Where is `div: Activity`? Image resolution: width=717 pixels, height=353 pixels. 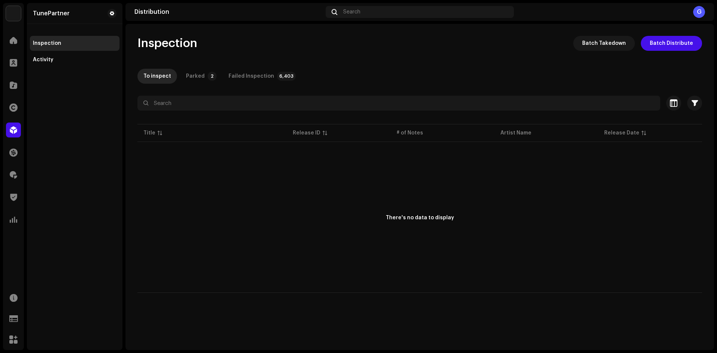 div: Activity is located at coordinates (43, 60).